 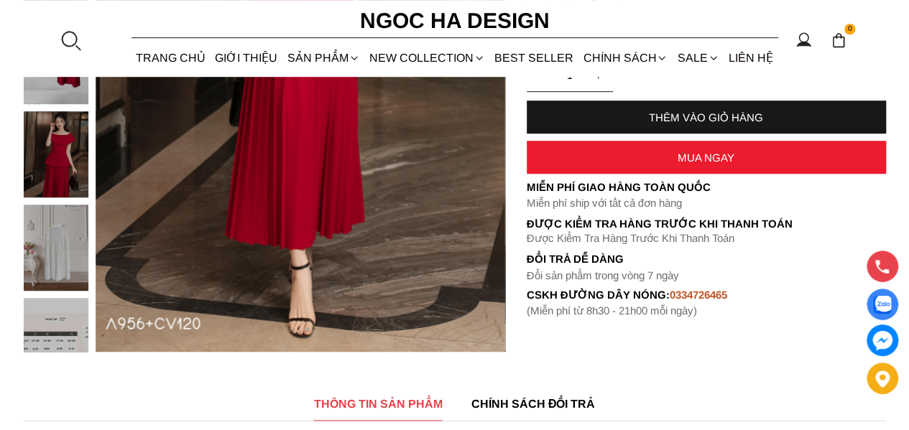 I want to click on font: cskh đường dây nóng:, so click(x=598, y=294).